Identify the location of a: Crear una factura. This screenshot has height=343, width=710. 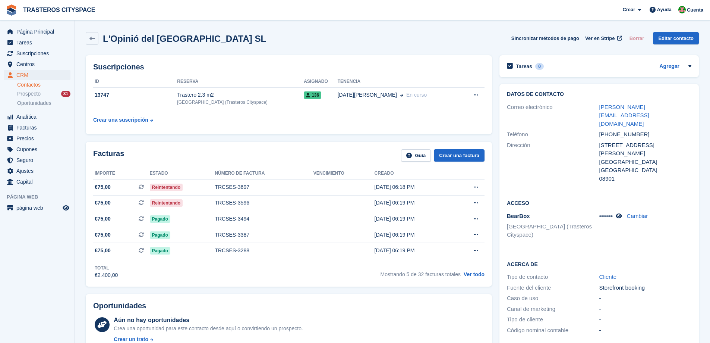
(459, 155).